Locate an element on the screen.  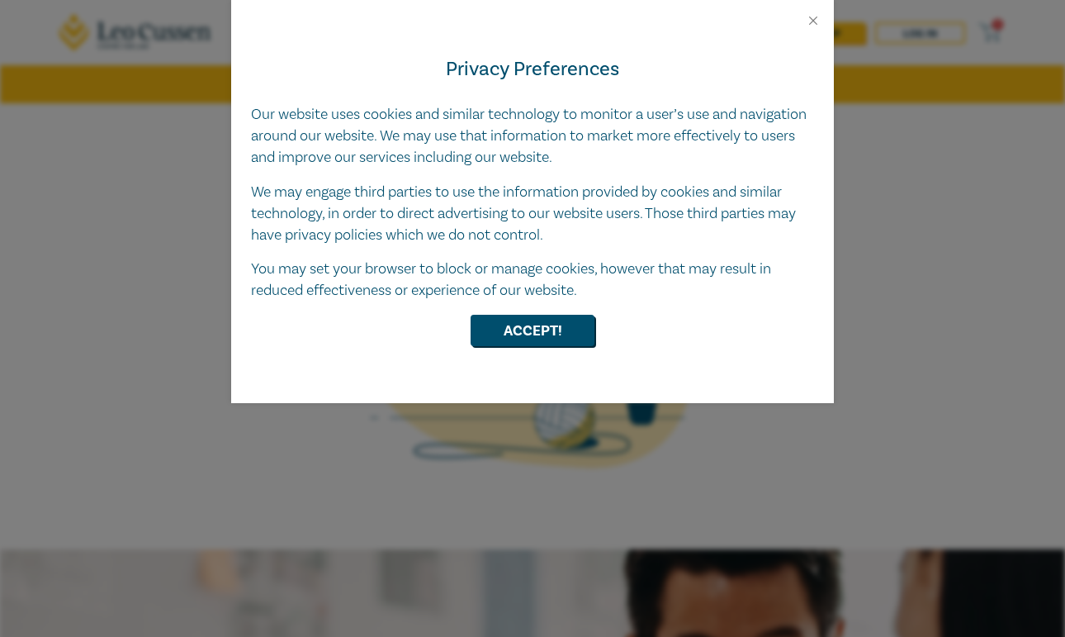
h4: Privacy Preferences is located at coordinates (533, 69).